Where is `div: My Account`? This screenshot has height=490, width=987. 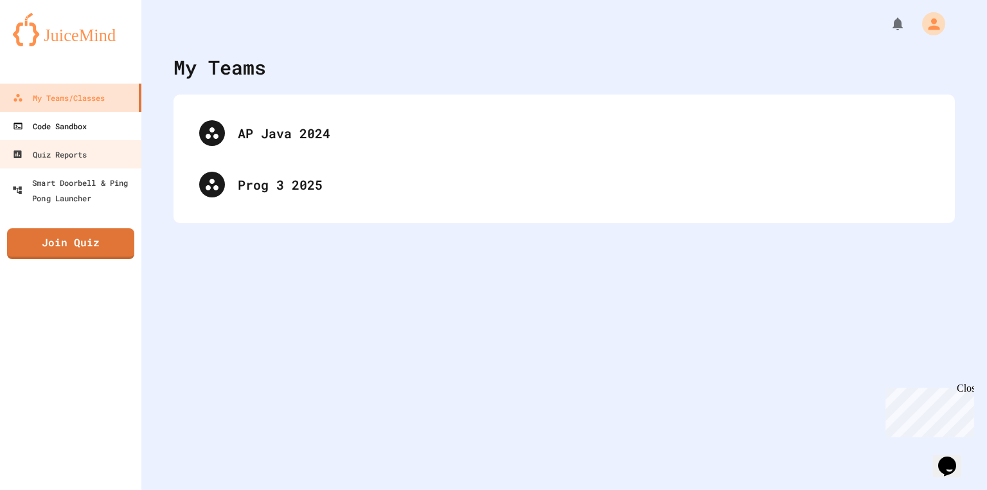 div: My Account is located at coordinates (929, 24).